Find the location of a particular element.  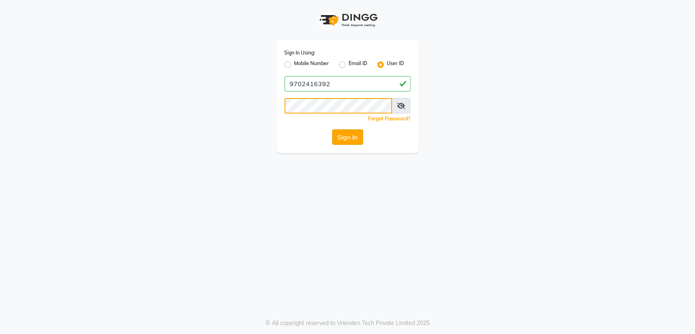

label: Sign In Using: is located at coordinates (300, 53).